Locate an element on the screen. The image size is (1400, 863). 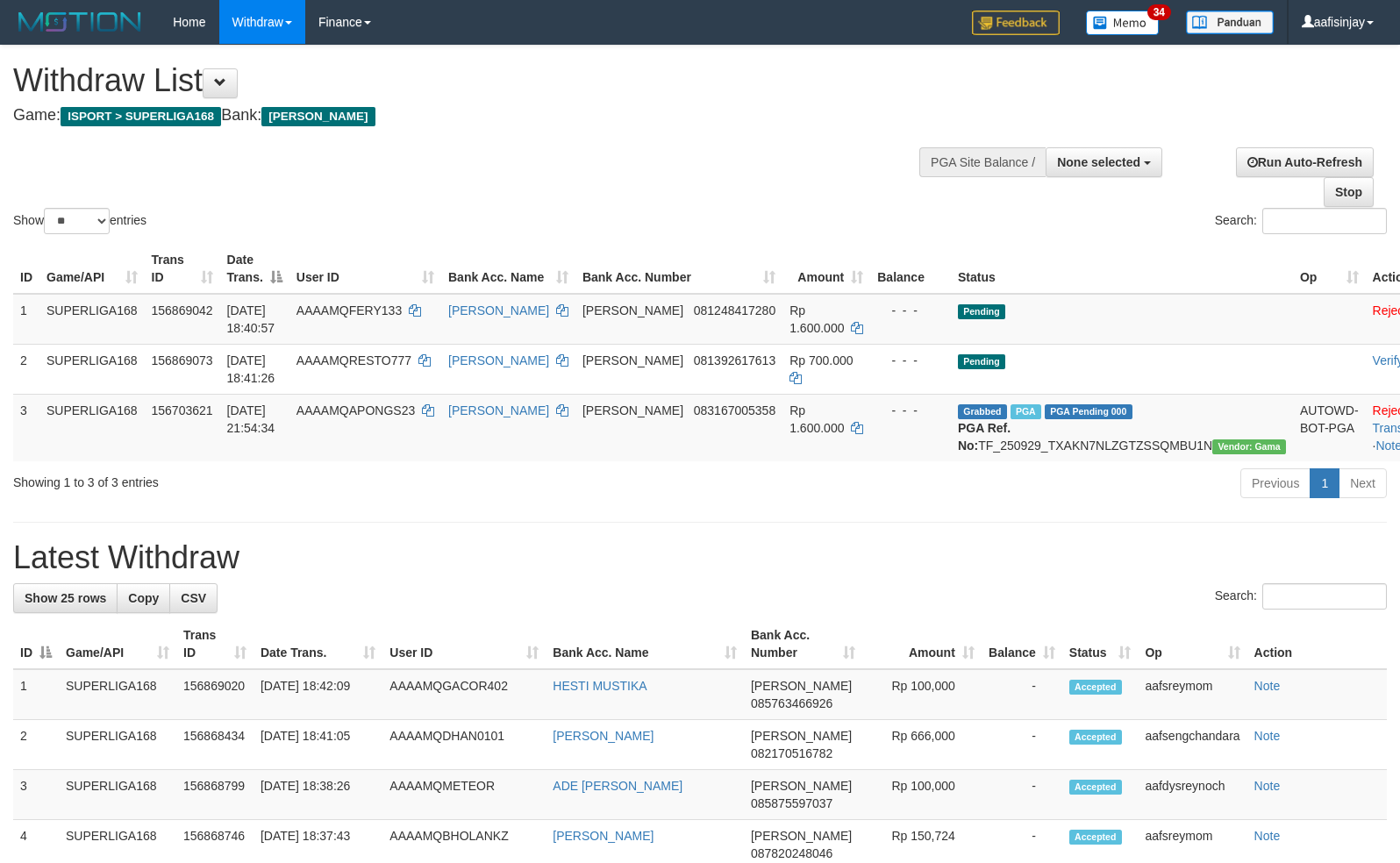
a: Copy is located at coordinates (143, 598).